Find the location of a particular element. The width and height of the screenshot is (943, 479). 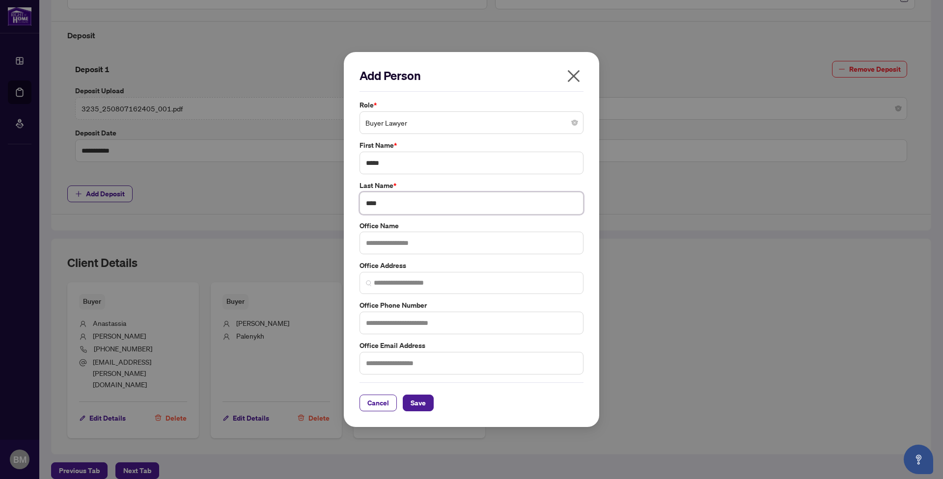

button: Cancel is located at coordinates (378, 403).